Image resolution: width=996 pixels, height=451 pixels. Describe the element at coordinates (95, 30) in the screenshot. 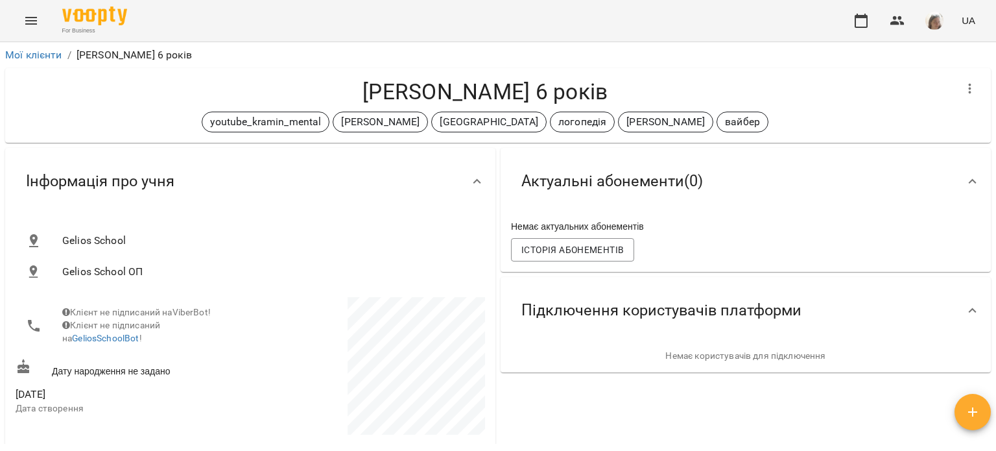

I see `span: For Business` at that location.